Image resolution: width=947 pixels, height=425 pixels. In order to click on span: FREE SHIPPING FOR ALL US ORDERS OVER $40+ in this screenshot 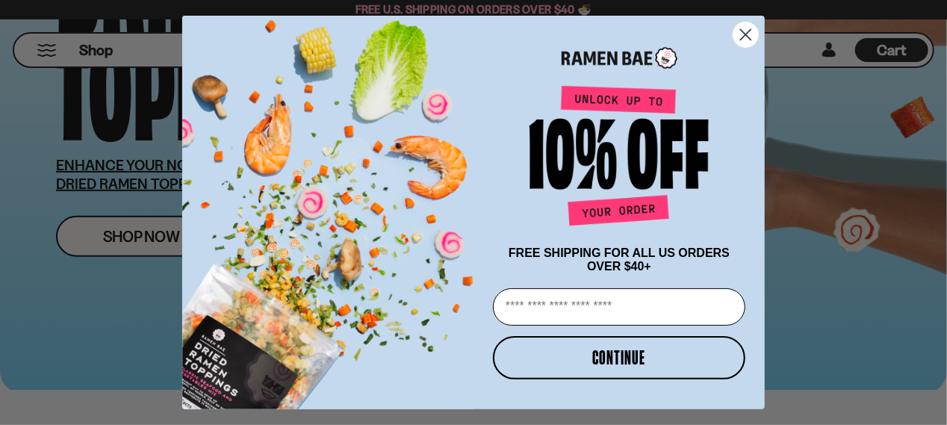, I will do `click(619, 259)`.